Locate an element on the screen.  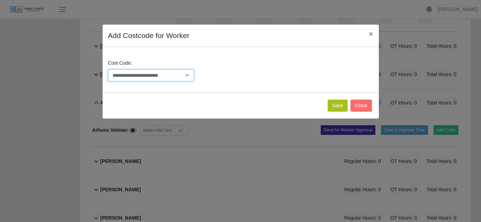
button: Save is located at coordinates (337, 106).